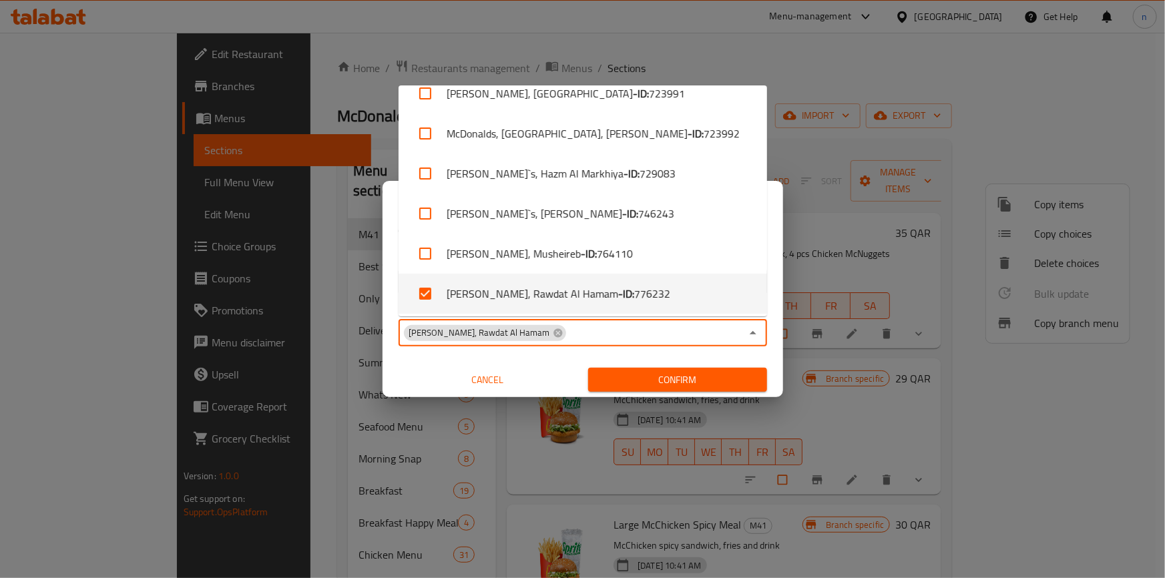  Describe the element at coordinates (488, 380) in the screenshot. I see `button: Cancel` at that location.